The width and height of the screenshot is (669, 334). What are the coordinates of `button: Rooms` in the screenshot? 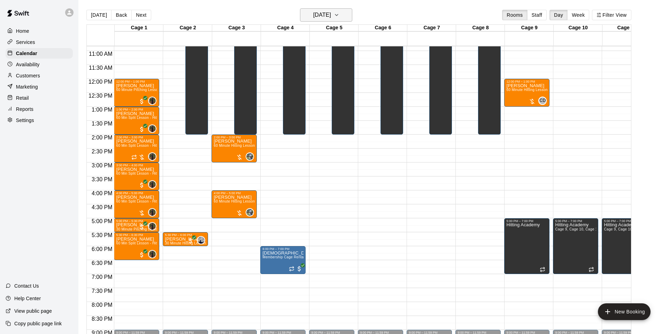 It's located at (515, 15).